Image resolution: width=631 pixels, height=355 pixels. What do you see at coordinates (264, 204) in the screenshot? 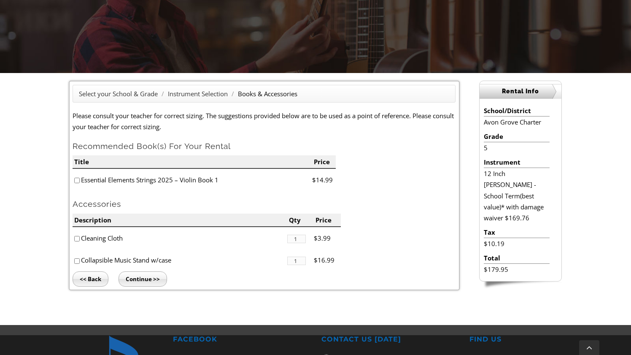
I see `h2: Accessories` at bounding box center [264, 204].